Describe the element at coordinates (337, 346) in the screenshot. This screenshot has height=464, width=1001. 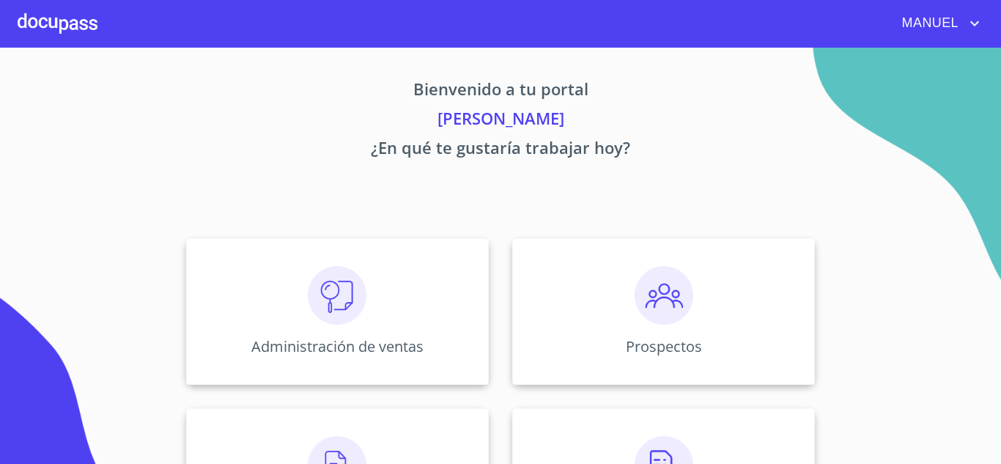
I see `p: Administración de ventas` at that location.